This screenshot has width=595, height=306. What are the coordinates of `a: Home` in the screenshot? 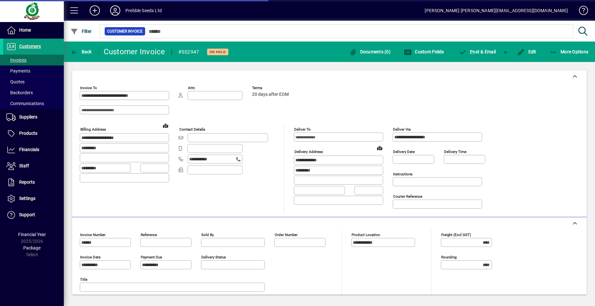 It's located at (33, 30).